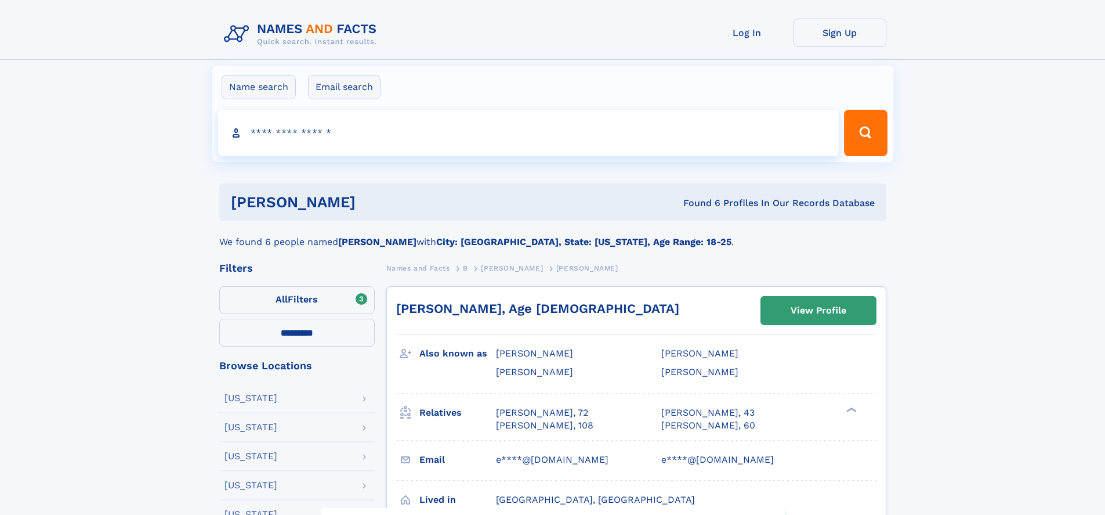 The width and height of the screenshot is (1105, 515). What do you see at coordinates (281, 299) in the screenshot?
I see `span: All` at bounding box center [281, 299].